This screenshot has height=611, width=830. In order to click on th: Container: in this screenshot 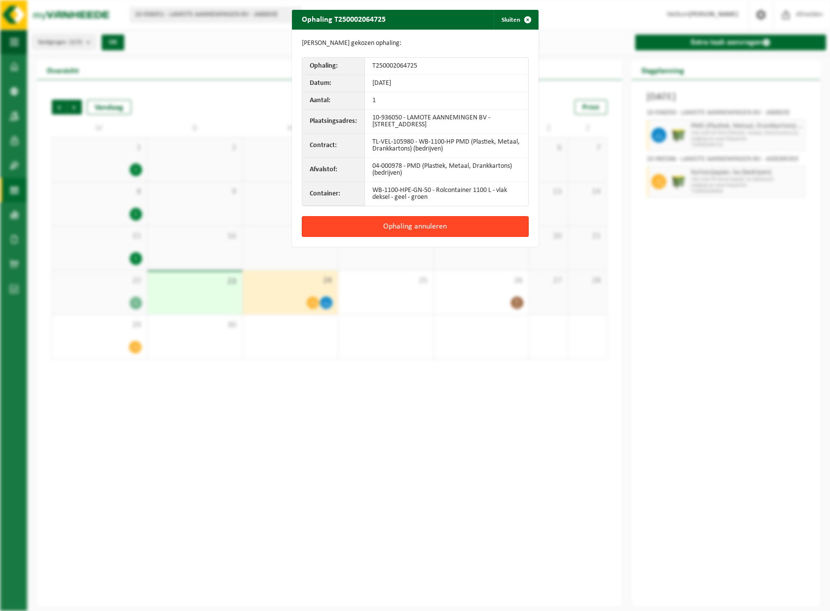, I will do `click(333, 194)`.